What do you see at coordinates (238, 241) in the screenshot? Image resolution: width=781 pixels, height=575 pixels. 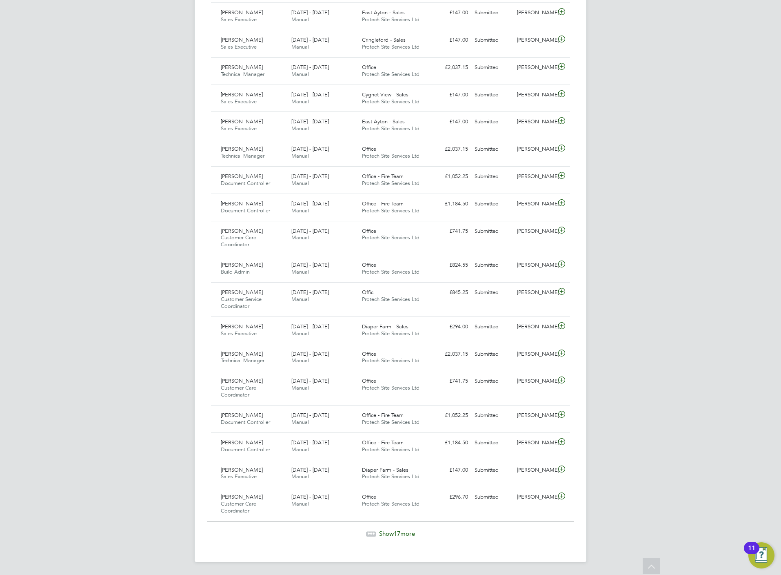 I see `span: Customer Care Coordinator` at bounding box center [238, 241].